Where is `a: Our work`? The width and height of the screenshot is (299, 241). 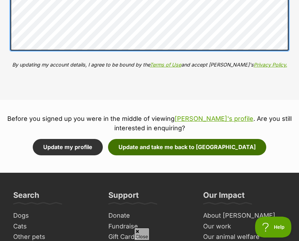 a: Our work is located at coordinates (245, 227).